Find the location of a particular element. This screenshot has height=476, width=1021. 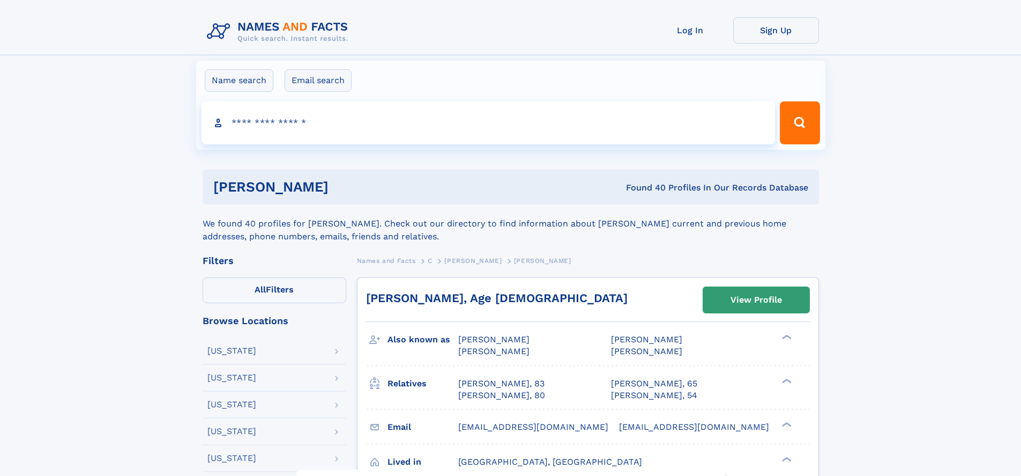

label: Filters is located at coordinates (275, 290).